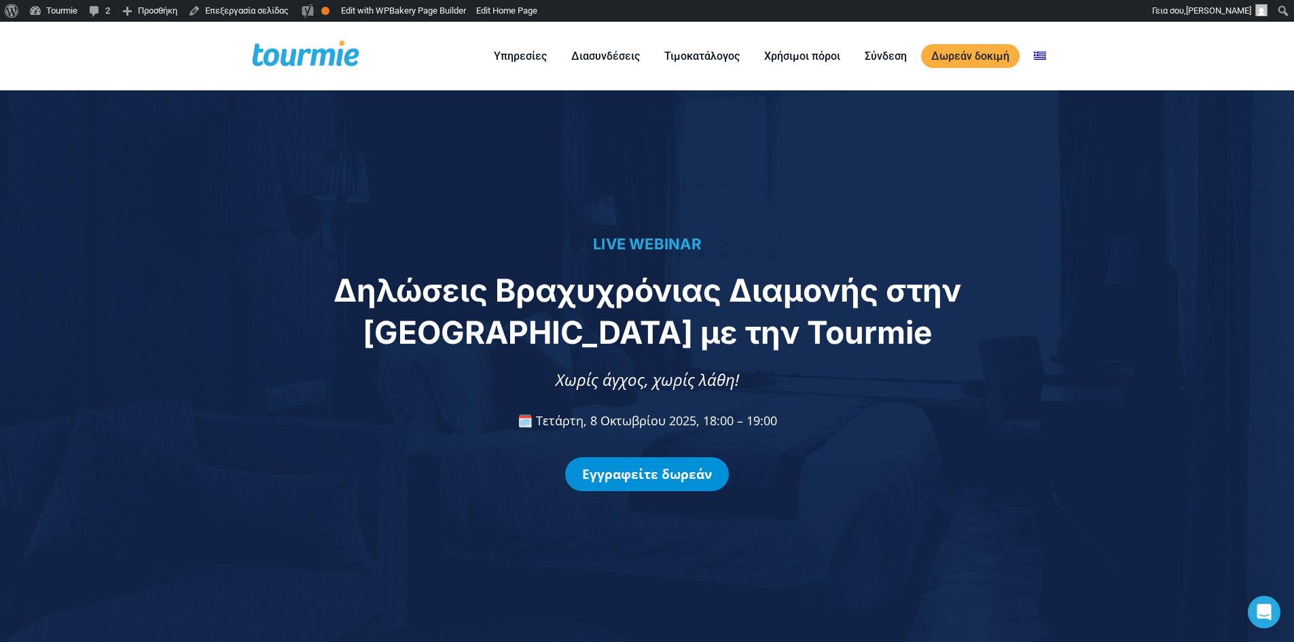 This screenshot has width=1294, height=642. Describe the element at coordinates (648, 421) in the screenshot. I see `span: 🗓️ Τετάρτη, 8 Οκτωβρίου 2025, 18:00 – 19:00` at that location.